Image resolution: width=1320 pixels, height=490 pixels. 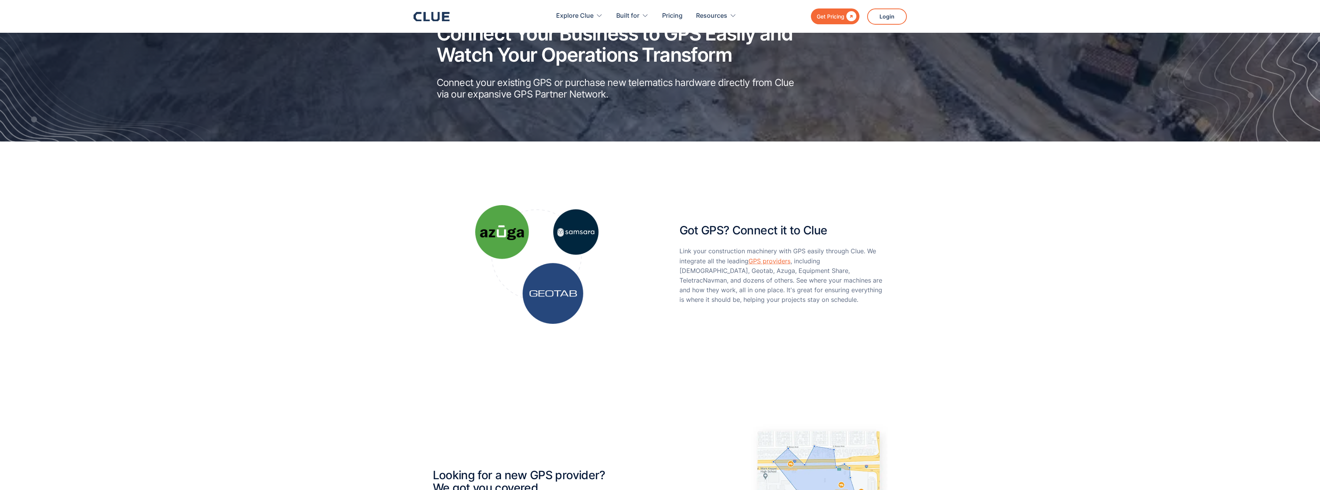 I want to click on p: Link your construction machinery with GPS easily through Clue. We integrate all the leading , inc..., so click(x=783, y=275).